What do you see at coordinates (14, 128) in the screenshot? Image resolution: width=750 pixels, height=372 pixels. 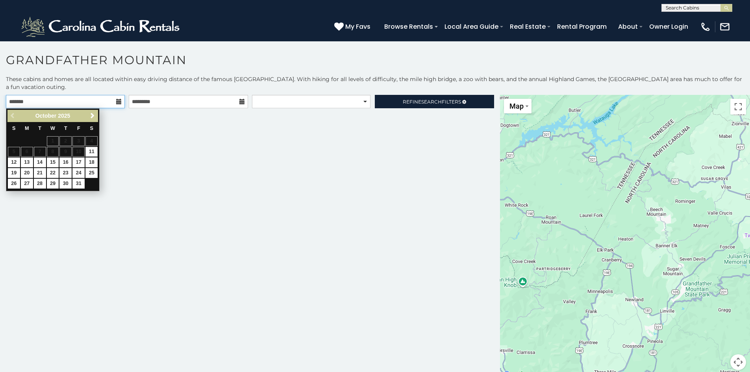 I see `span: Sunday` at bounding box center [14, 128].